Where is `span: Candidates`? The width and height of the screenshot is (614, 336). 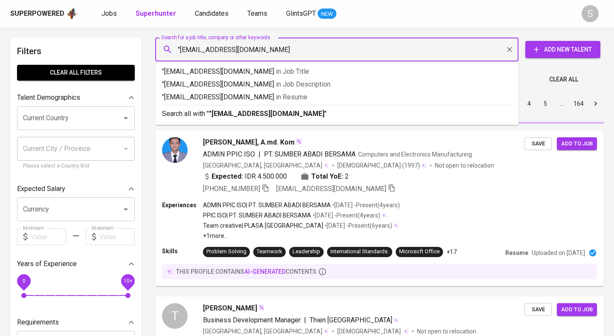 span: Candidates is located at coordinates (212, 13).